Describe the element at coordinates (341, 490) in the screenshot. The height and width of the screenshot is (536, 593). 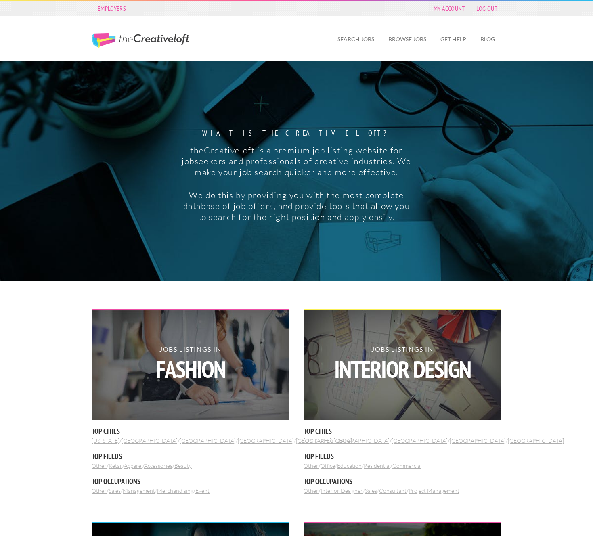
I see `a: Interior Designer` at that location.